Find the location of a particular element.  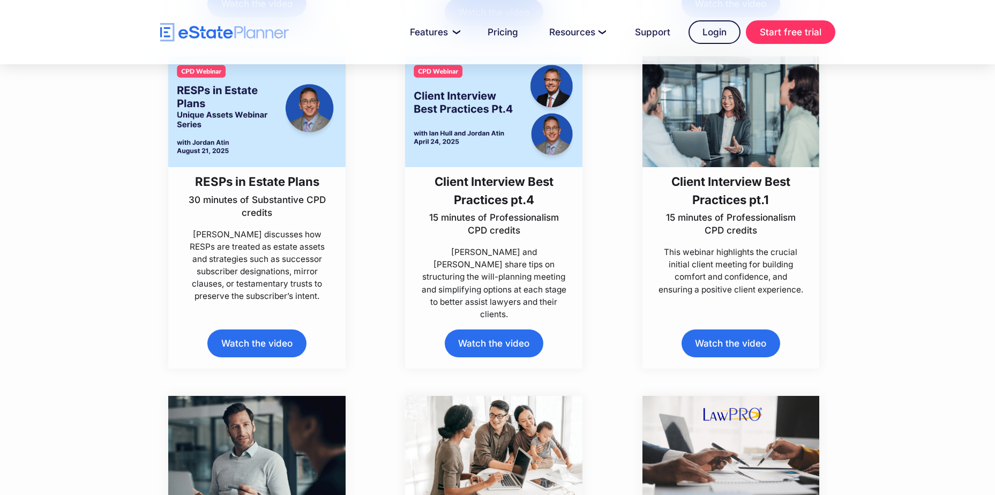

a: Features is located at coordinates (433, 32).